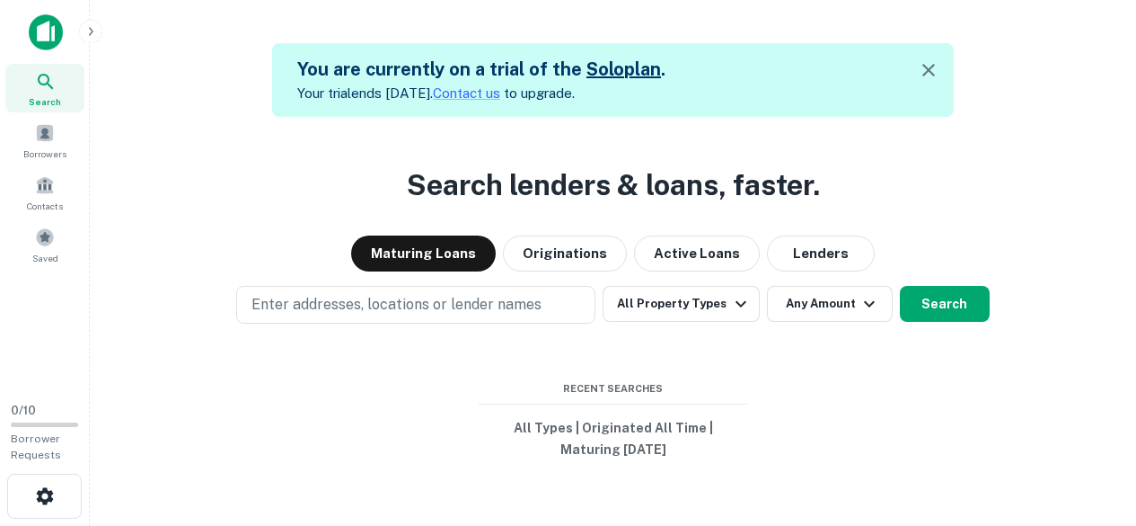 The width and height of the screenshot is (1136, 526). Describe the element at coordinates (482, 69) in the screenshot. I see `h5: You are currently on a trial of the .` at that location.